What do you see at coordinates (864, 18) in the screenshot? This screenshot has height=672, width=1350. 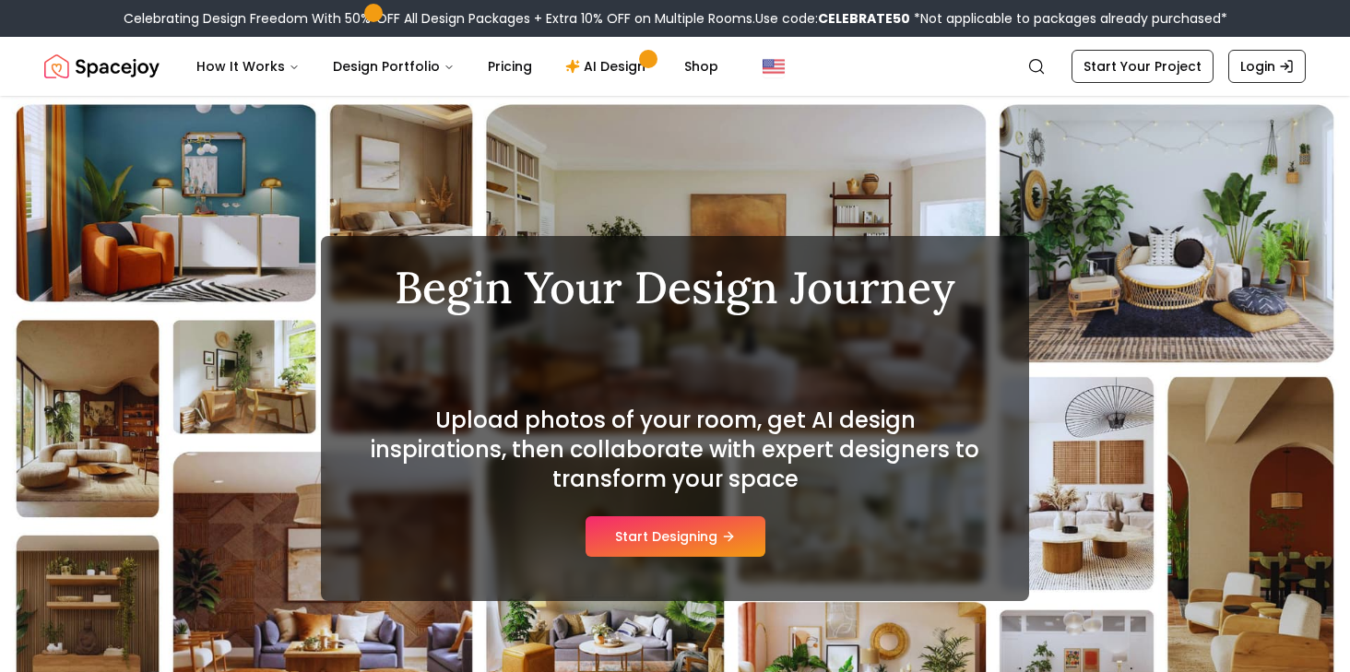 I see `b: CELEBRATE50` at bounding box center [864, 18].